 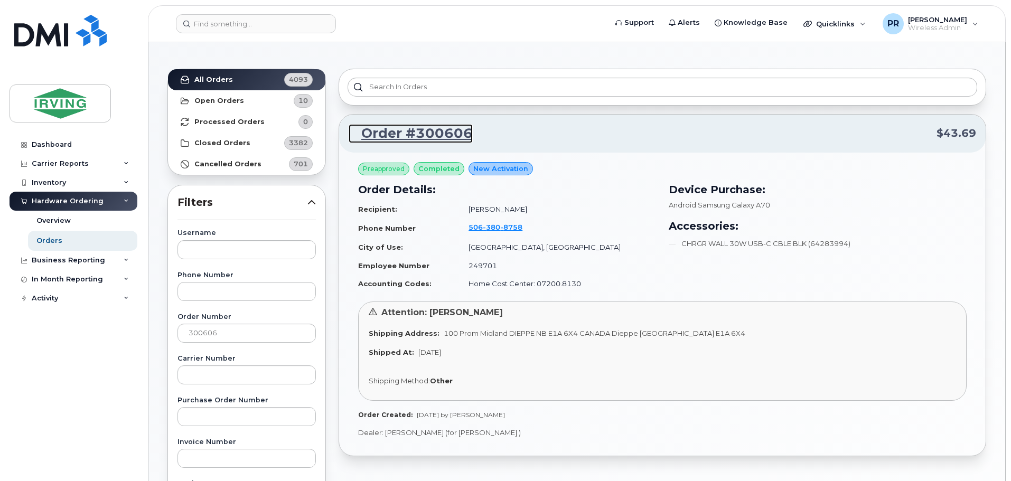 I want to click on strong: Shipped At:, so click(x=392, y=352).